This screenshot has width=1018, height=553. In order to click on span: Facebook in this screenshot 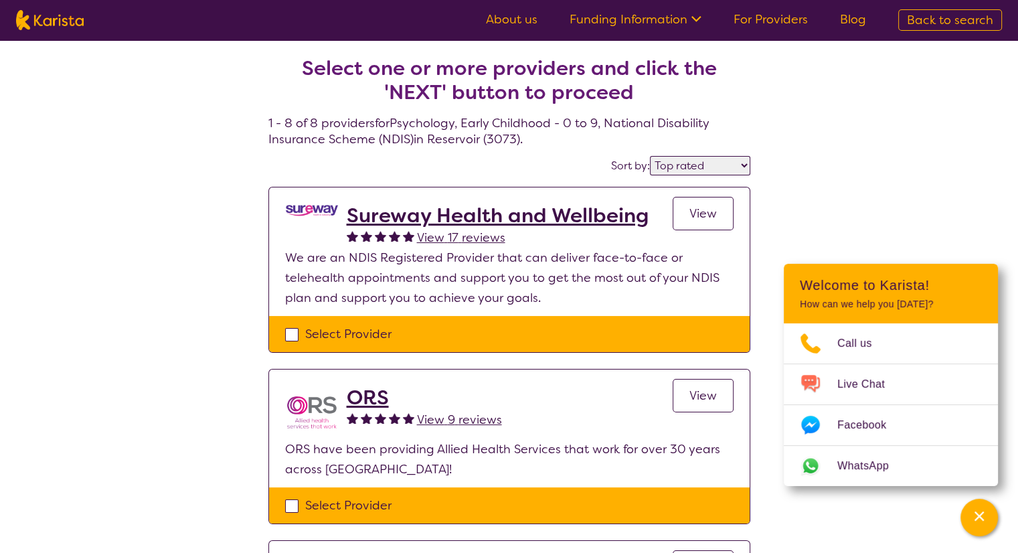, I will do `click(869, 425)`.